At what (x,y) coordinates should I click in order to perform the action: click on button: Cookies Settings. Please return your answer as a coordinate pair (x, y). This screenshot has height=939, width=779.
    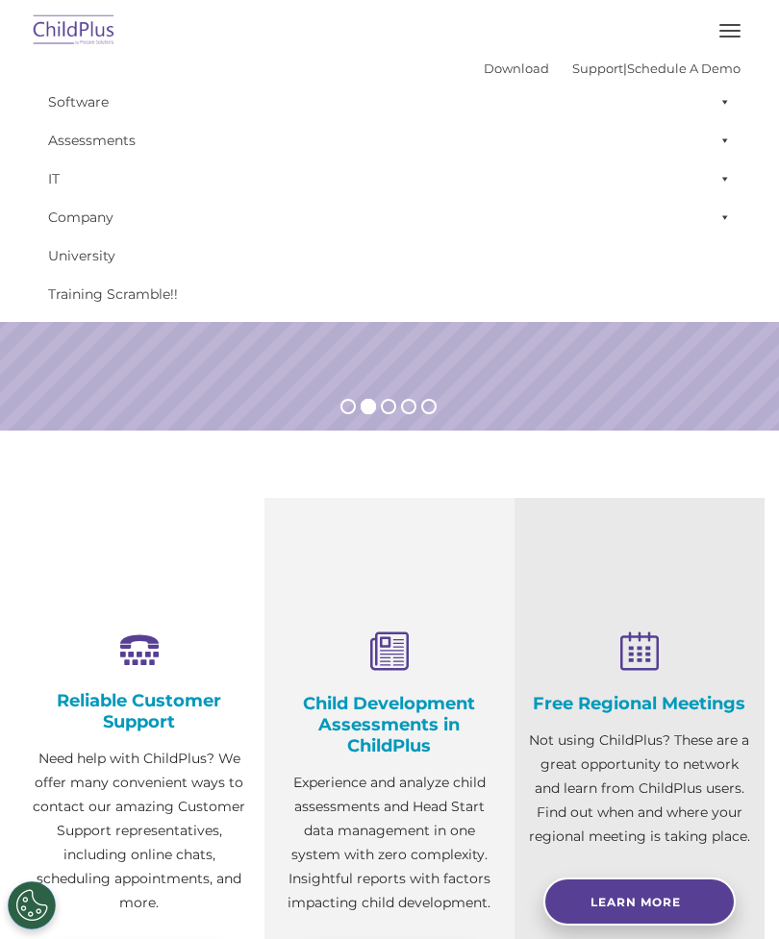
    Looking at the image, I should click on (32, 906).